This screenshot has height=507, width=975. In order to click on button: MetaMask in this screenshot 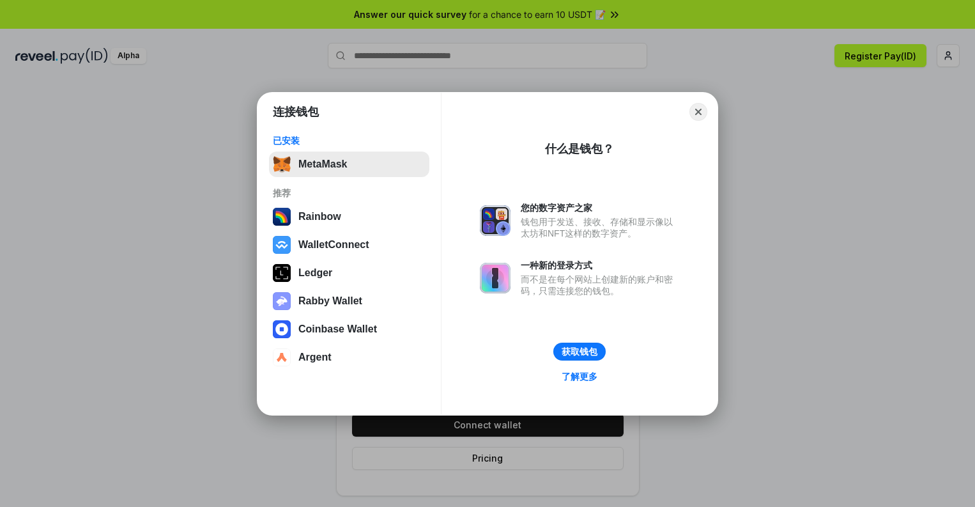, I will do `click(349, 164)`.